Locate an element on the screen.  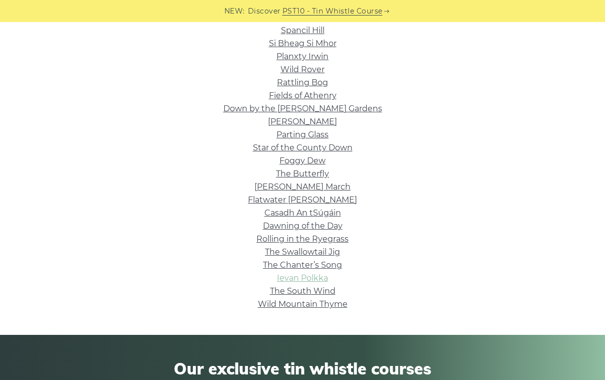
a: Si­ Bheag Si­ Mhor is located at coordinates (303, 43).